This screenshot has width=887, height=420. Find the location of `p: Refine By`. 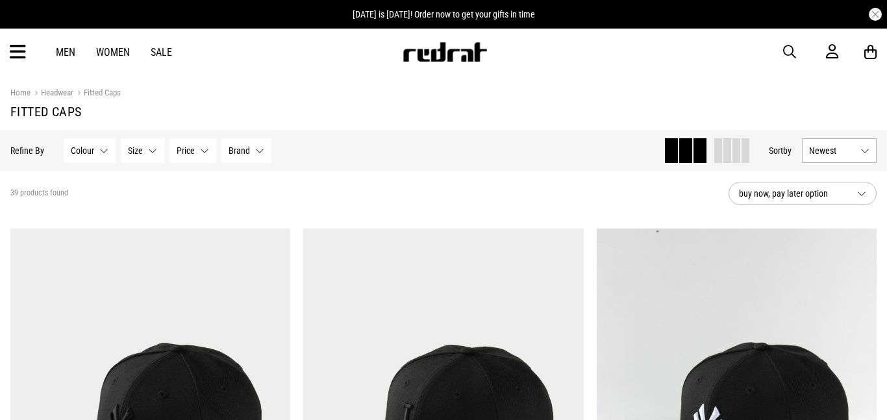

p: Refine By is located at coordinates (27, 151).